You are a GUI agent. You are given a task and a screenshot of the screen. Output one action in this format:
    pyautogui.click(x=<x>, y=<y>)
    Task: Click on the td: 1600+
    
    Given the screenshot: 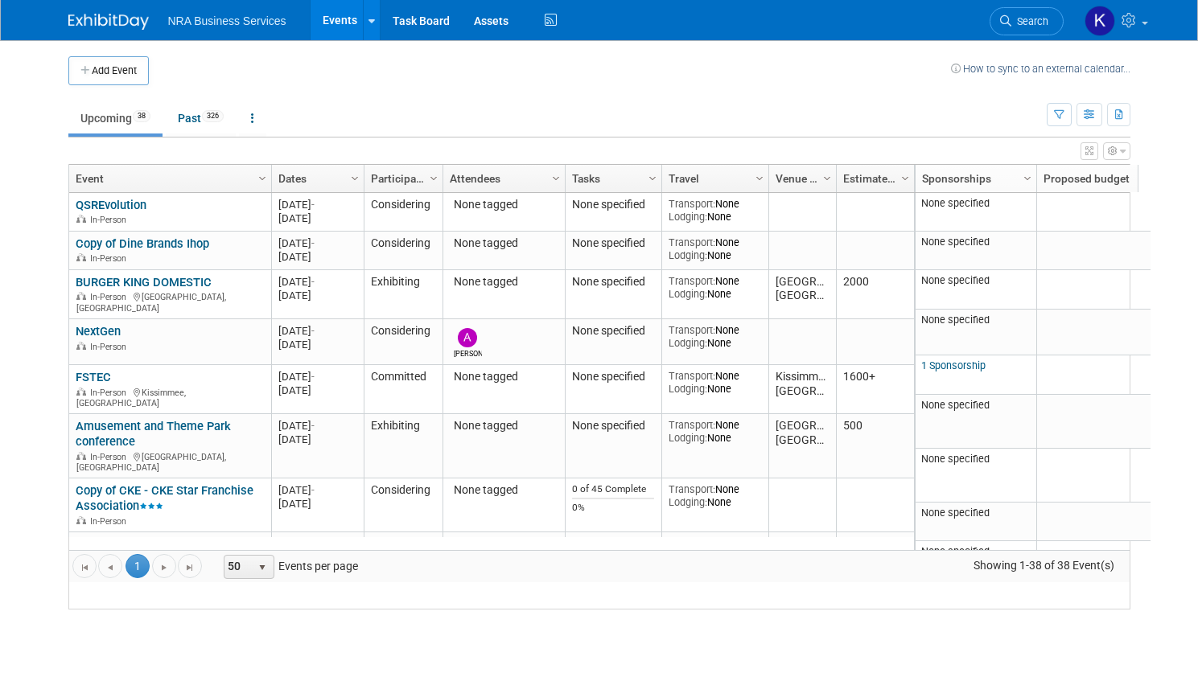 What is the action you would take?
    pyautogui.click(x=874, y=389)
    